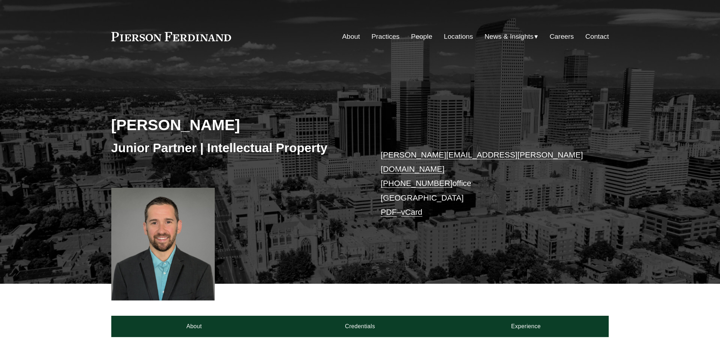 The image size is (720, 357). Describe the element at coordinates (526, 326) in the screenshot. I see `a: Experience` at that location.